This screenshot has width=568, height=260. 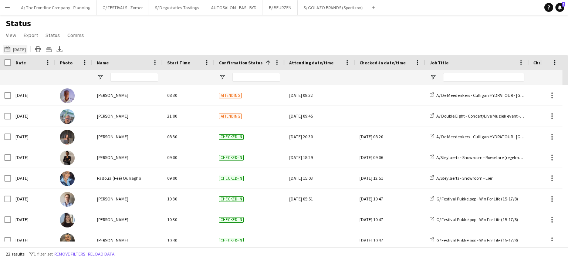 What do you see at coordinates (49, 49) in the screenshot?
I see `app-action-btn: Crew files as ZIP` at bounding box center [49, 49].